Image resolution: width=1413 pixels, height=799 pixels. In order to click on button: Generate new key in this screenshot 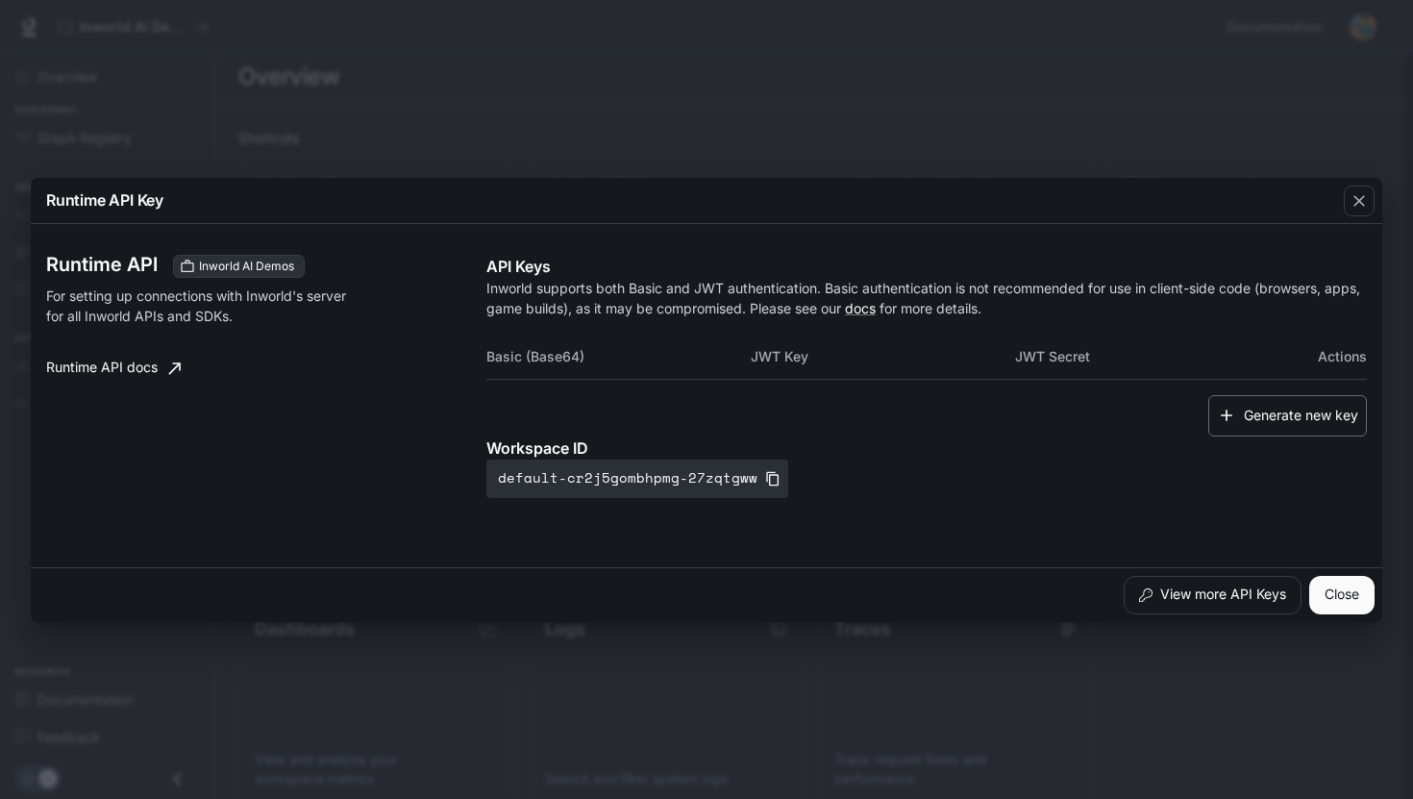, I will do `click(1287, 415)`.